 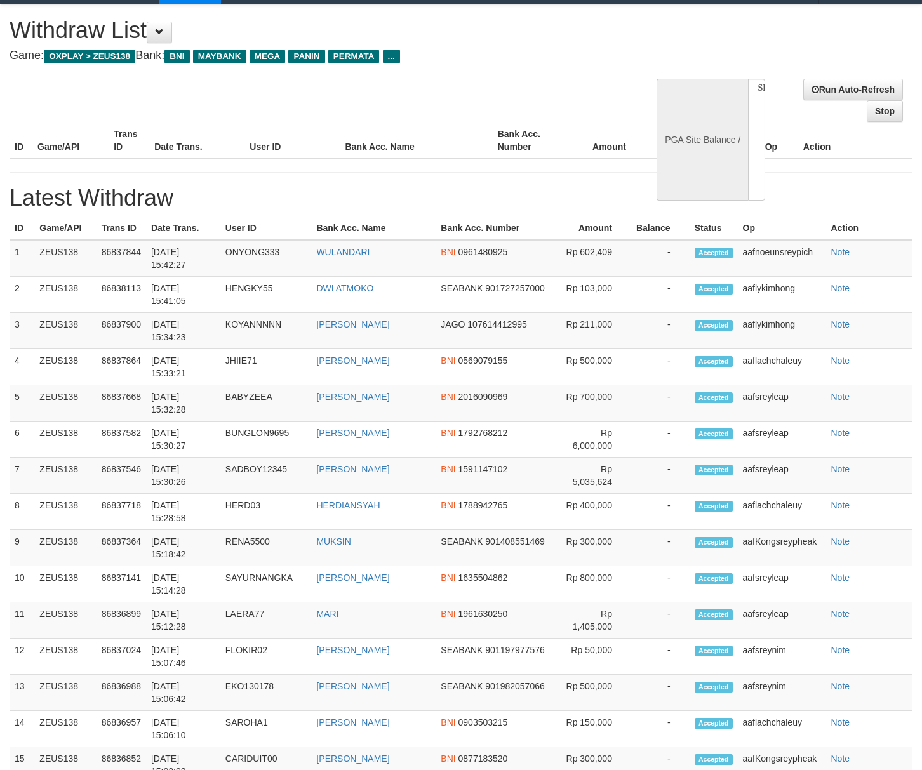 I want to click on span: 0877183520, so click(x=483, y=759).